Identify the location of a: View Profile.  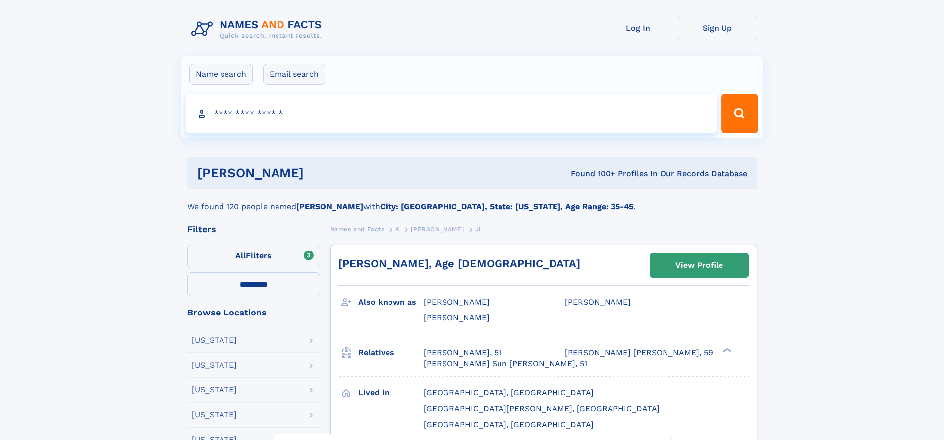
(699, 265).